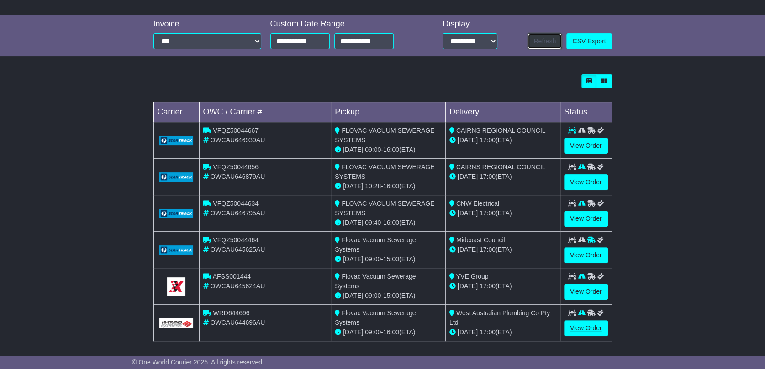 This screenshot has width=765, height=369. Describe the element at coordinates (470, 24) in the screenshot. I see `div: Display` at that location.